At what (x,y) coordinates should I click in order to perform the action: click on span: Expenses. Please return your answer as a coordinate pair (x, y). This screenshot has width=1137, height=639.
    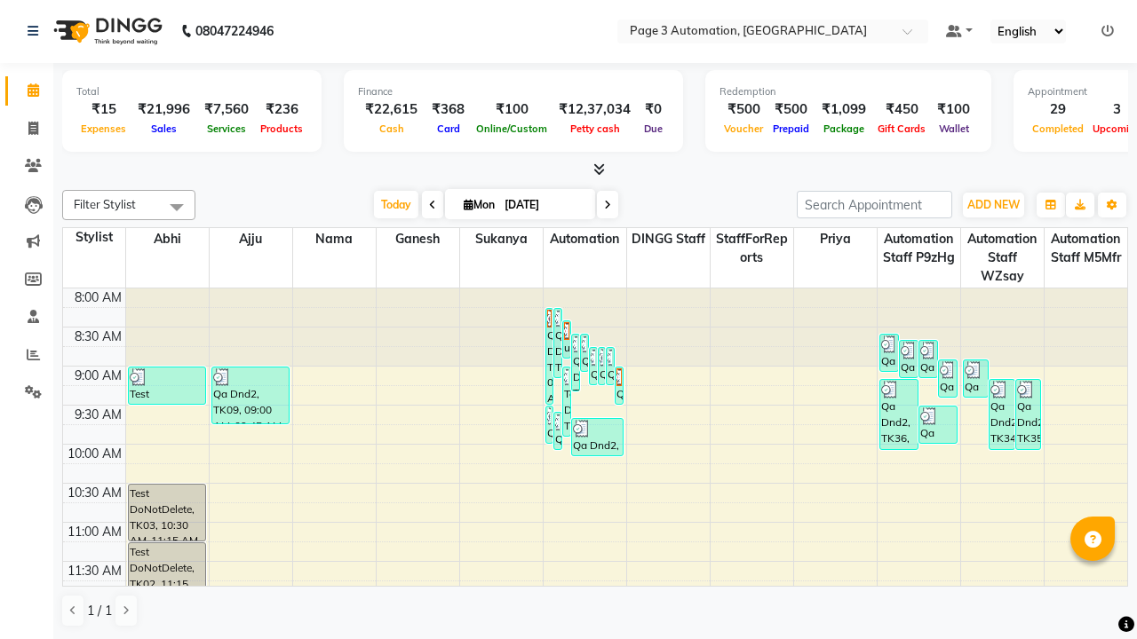
    Looking at the image, I should click on (103, 129).